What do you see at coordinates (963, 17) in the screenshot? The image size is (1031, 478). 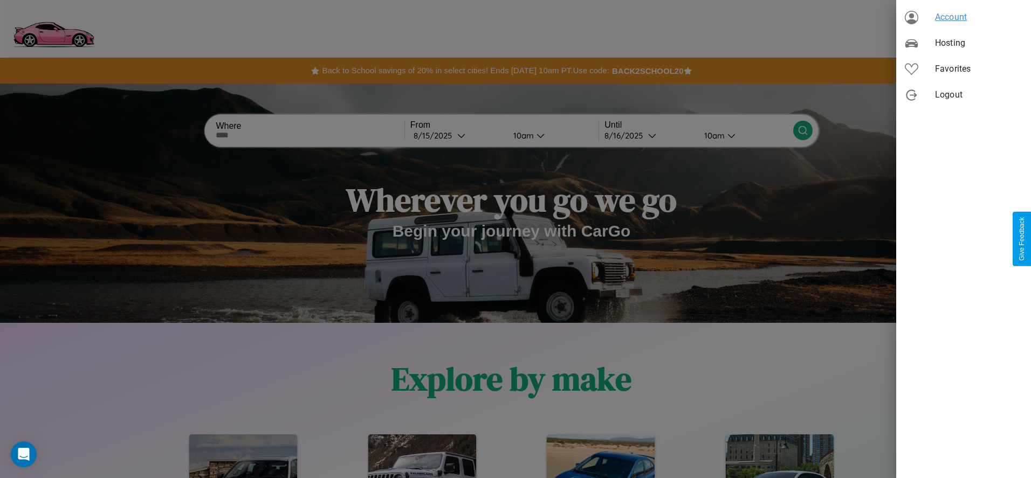 I see `div: Account` at bounding box center [963, 17].